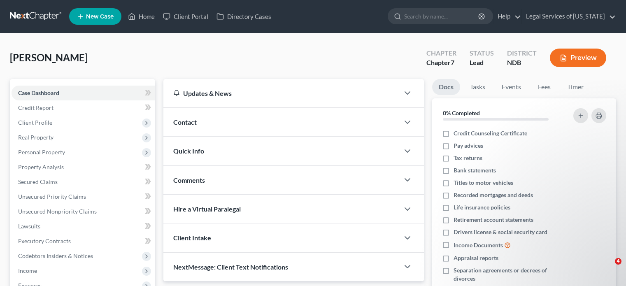 The width and height of the screenshot is (626, 286). I want to click on span: Credit Counseling Certificate, so click(490, 133).